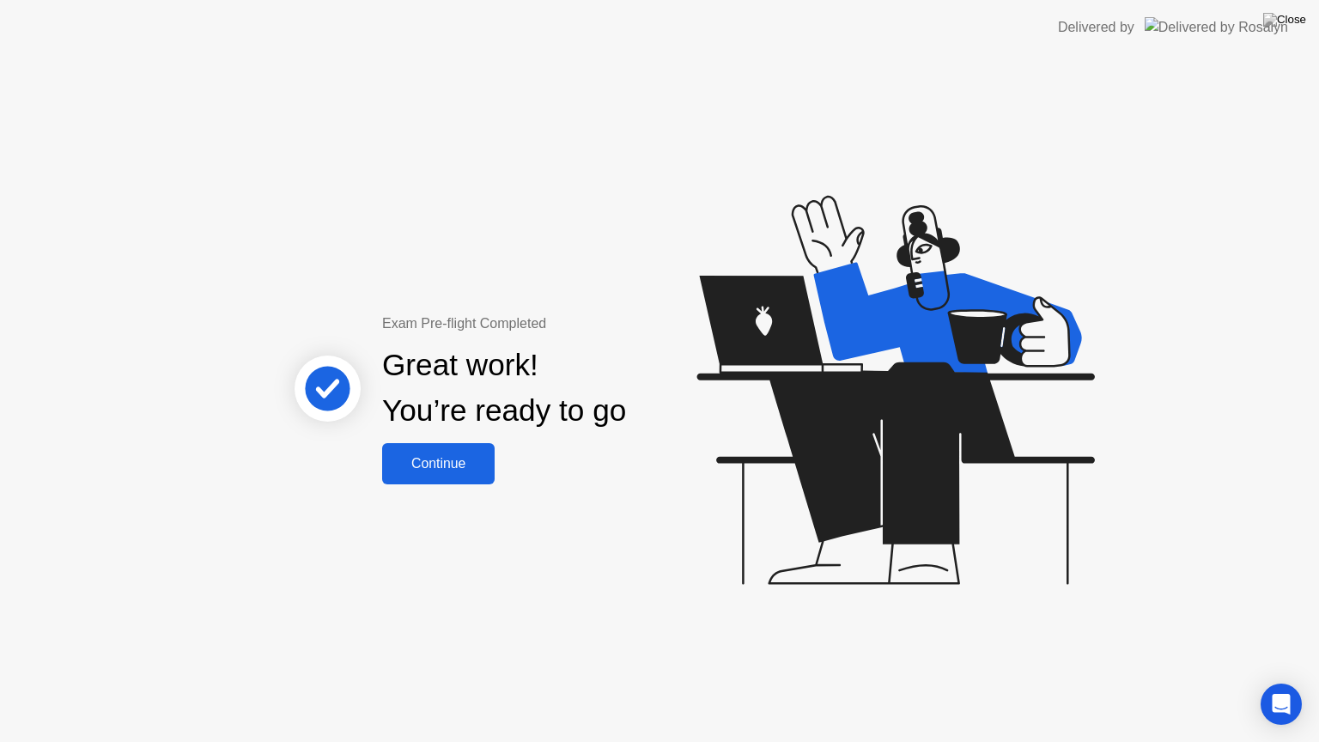 The image size is (1319, 742). Describe the element at coordinates (438, 464) in the screenshot. I see `div: Continue` at that location.